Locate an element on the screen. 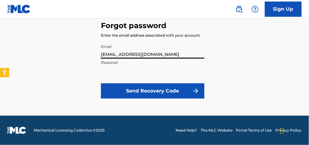 This screenshot has width=309, height=145. img: f7272a7cc735f4ea7f67.svg is located at coordinates (196, 91).